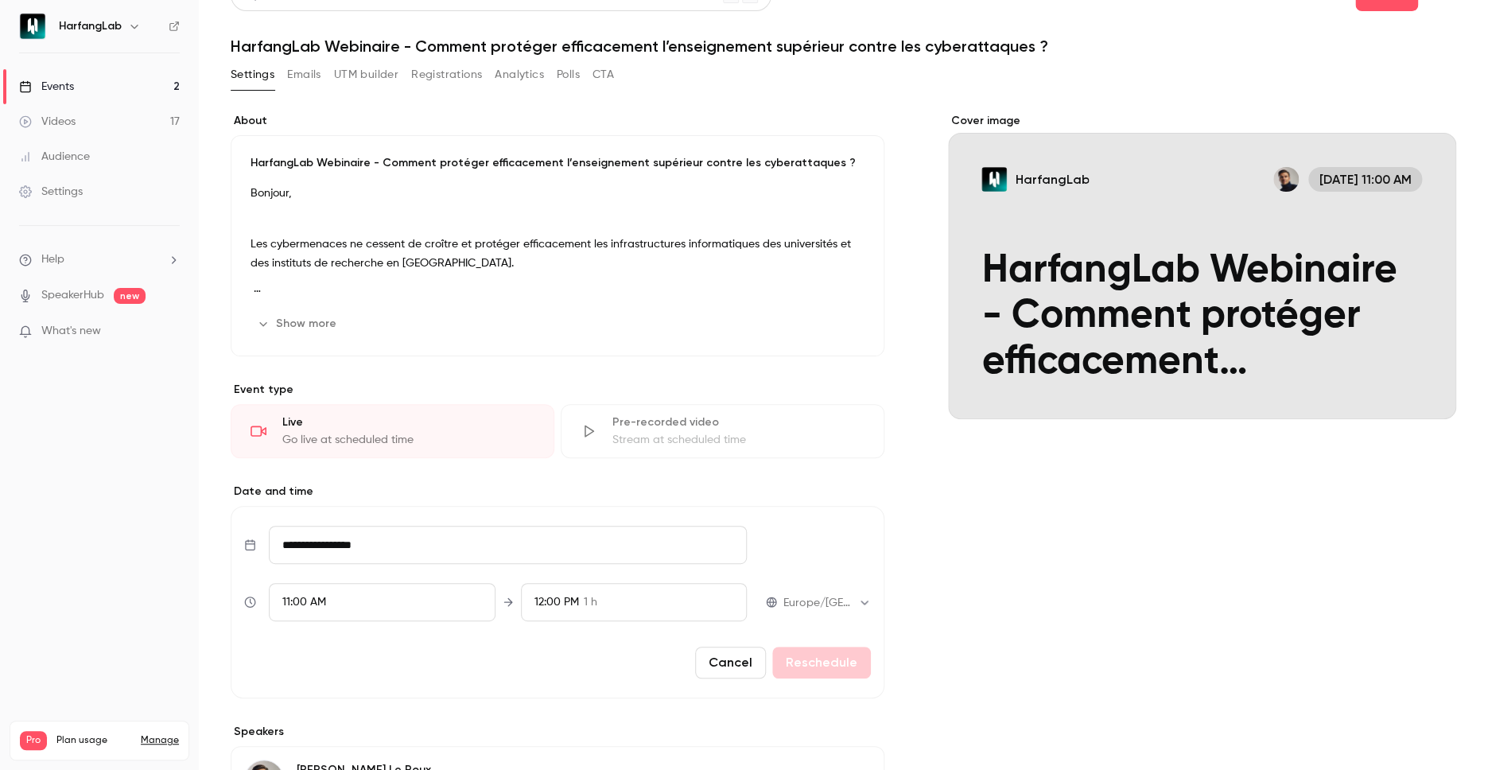 This screenshot has height=770, width=1488. What do you see at coordinates (738, 422) in the screenshot?
I see `div: Pre-recorded video` at bounding box center [738, 422].